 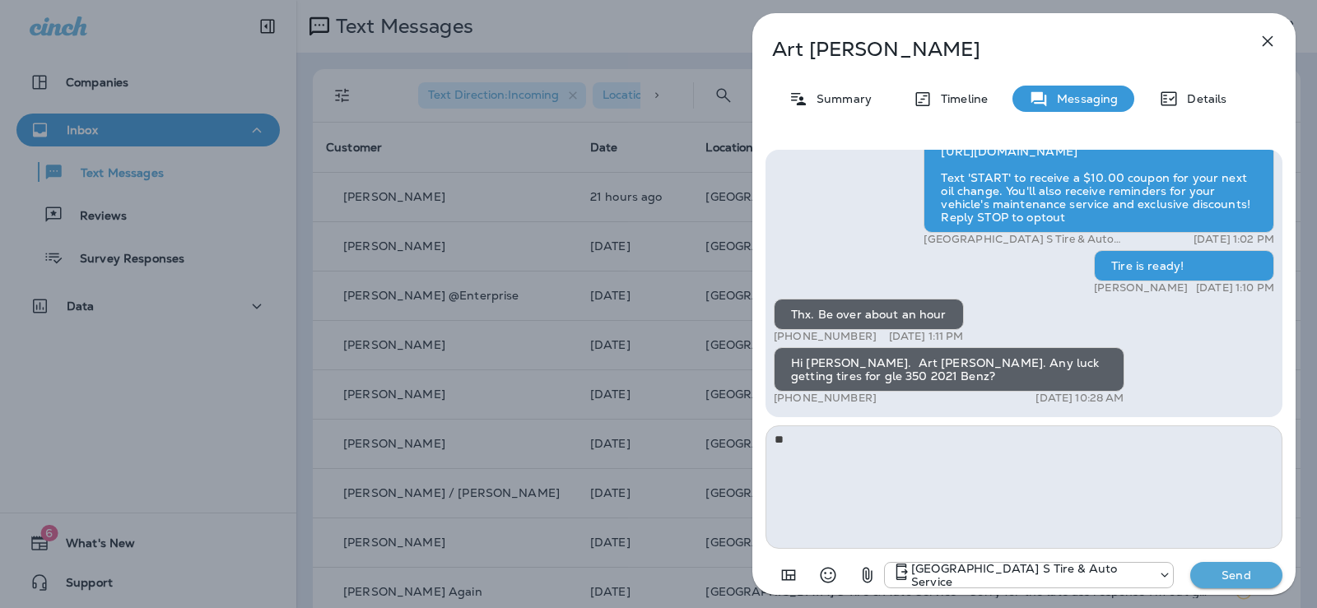 What do you see at coordinates (1183, 266) in the screenshot?
I see `div: Tire is ready!` at bounding box center [1183, 266].